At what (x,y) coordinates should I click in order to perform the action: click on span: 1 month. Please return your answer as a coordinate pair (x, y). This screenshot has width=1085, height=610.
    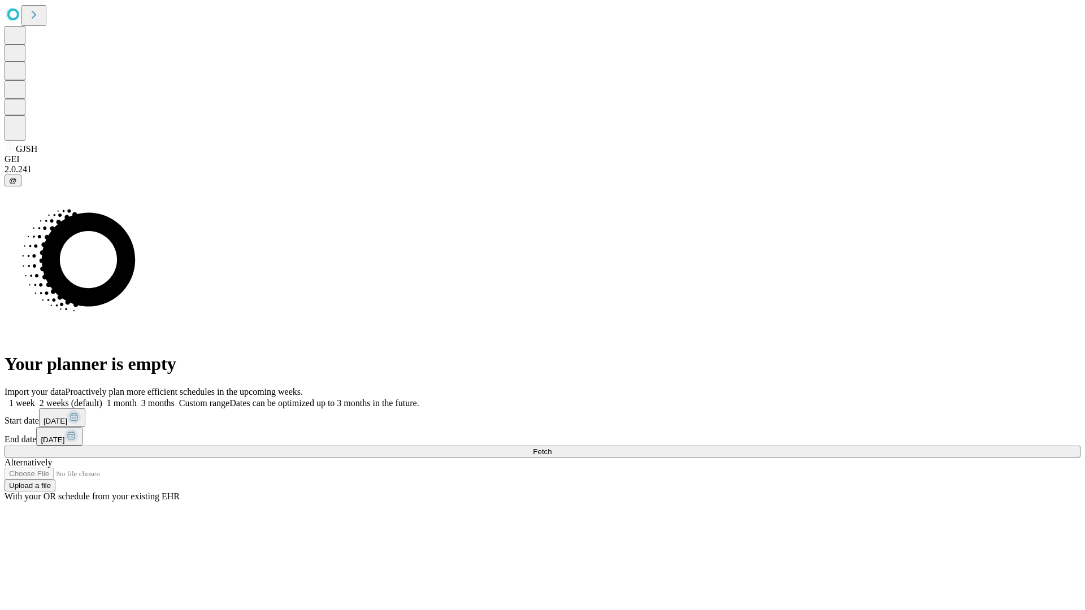
    Looking at the image, I should click on (121, 403).